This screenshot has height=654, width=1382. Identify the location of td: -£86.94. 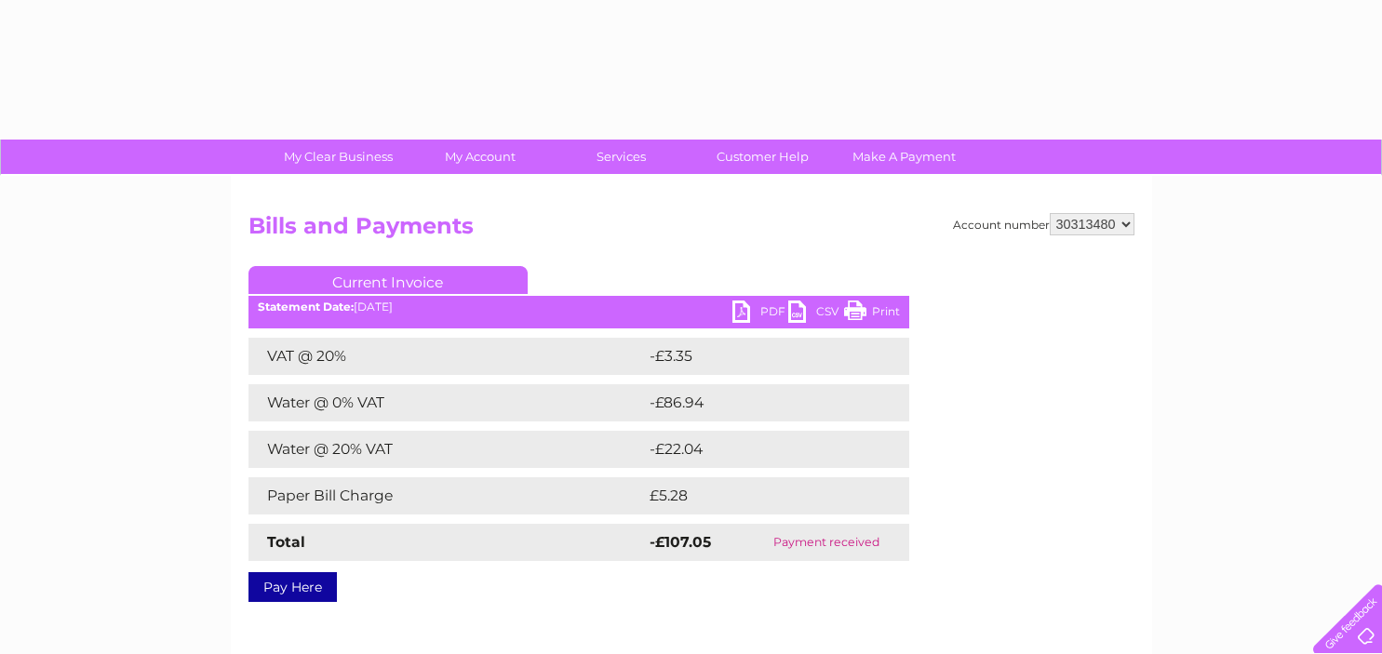
(760, 403).